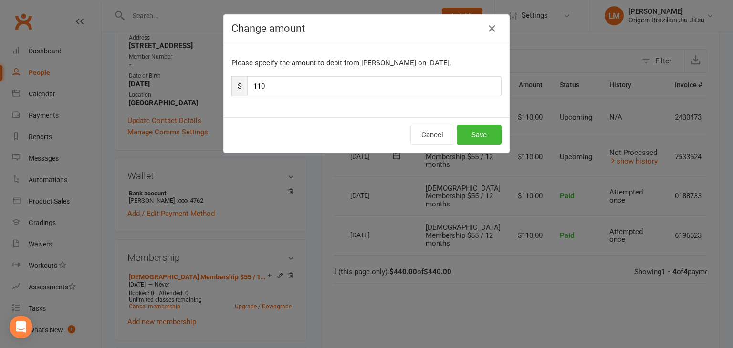 Image resolution: width=733 pixels, height=348 pixels. What do you see at coordinates (366, 28) in the screenshot?
I see `h4: Change amount` at bounding box center [366, 28].